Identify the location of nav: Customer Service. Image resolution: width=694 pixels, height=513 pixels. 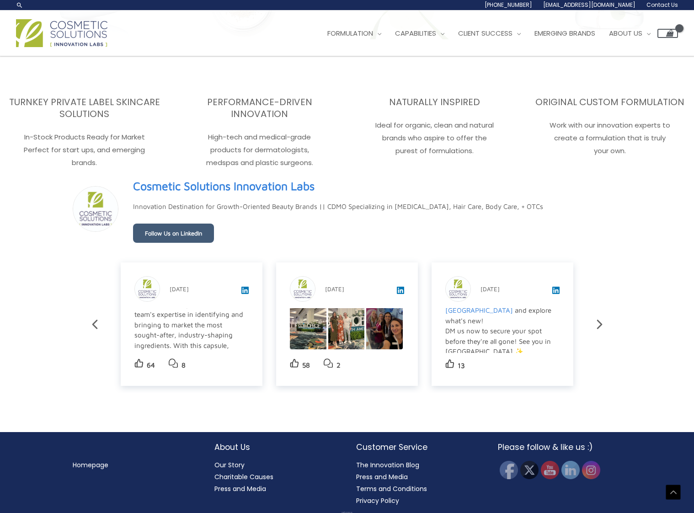
(418, 483).